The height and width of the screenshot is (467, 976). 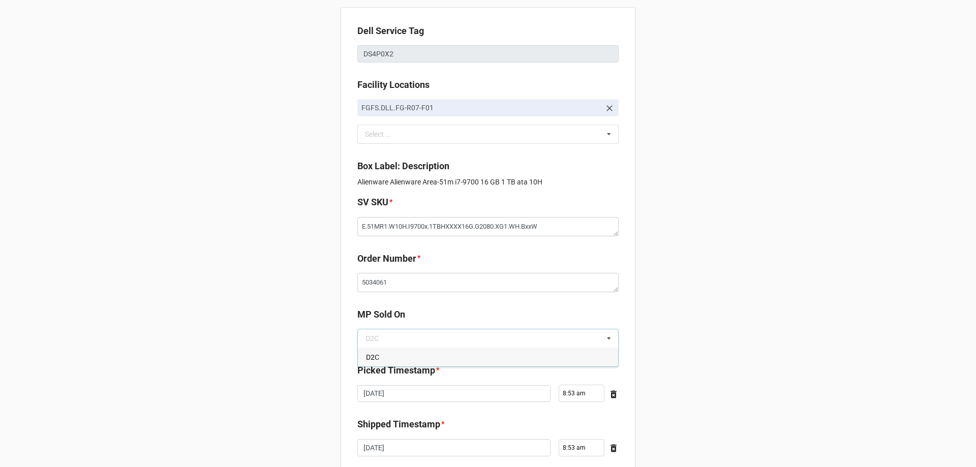 I want to click on label: Facility Locations, so click(x=393, y=85).